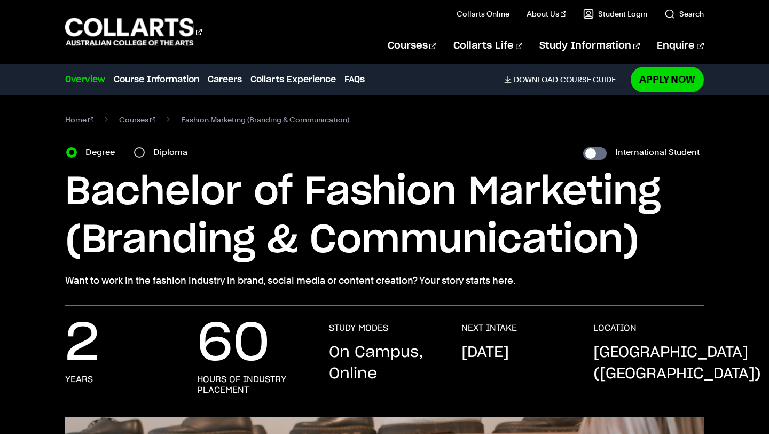 This screenshot has width=769, height=434. What do you see at coordinates (156, 80) in the screenshot?
I see `a: Course Information` at bounding box center [156, 80].